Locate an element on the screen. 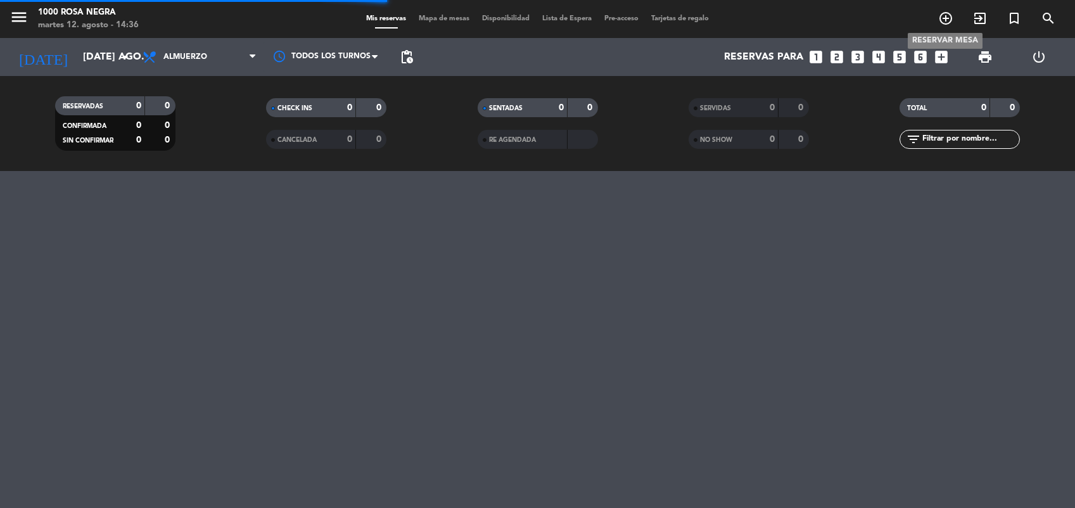 The image size is (1075, 508). button: menu is located at coordinates (19, 19).